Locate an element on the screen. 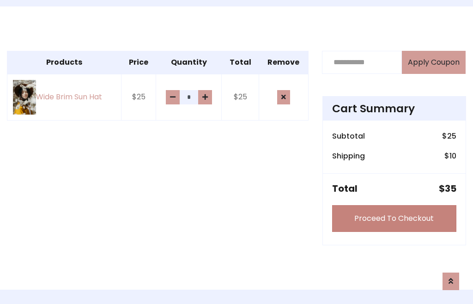 The image size is (473, 304). span: 35 is located at coordinates (450, 188).